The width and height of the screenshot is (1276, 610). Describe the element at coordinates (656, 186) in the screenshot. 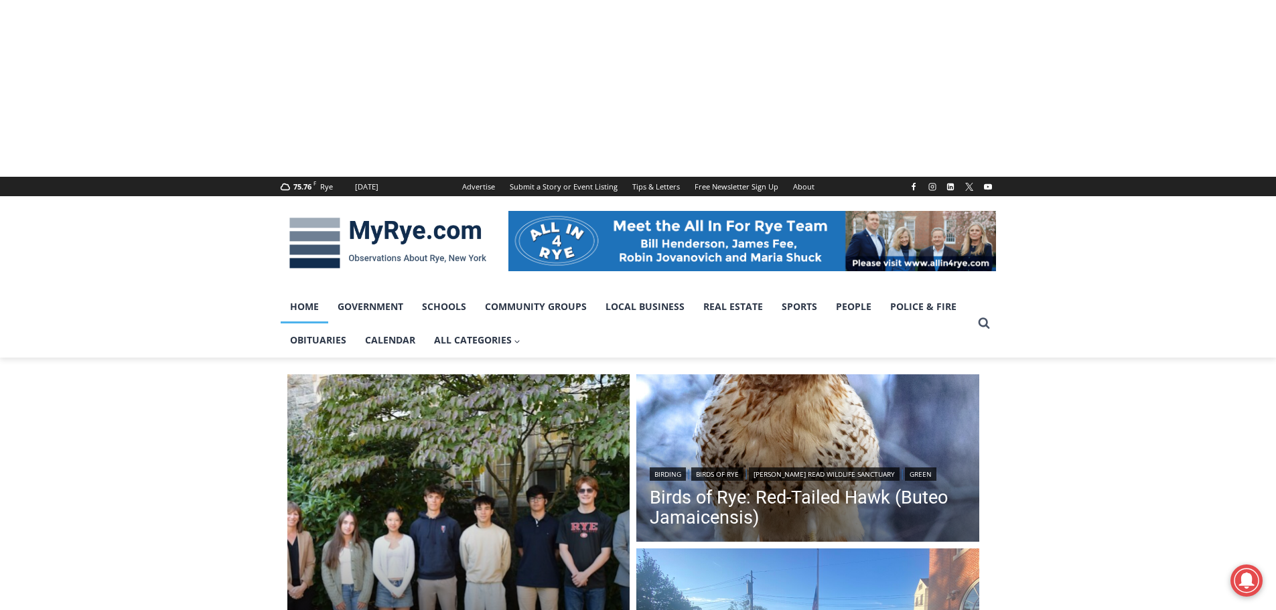

I see `a: Tips & Letters` at that location.